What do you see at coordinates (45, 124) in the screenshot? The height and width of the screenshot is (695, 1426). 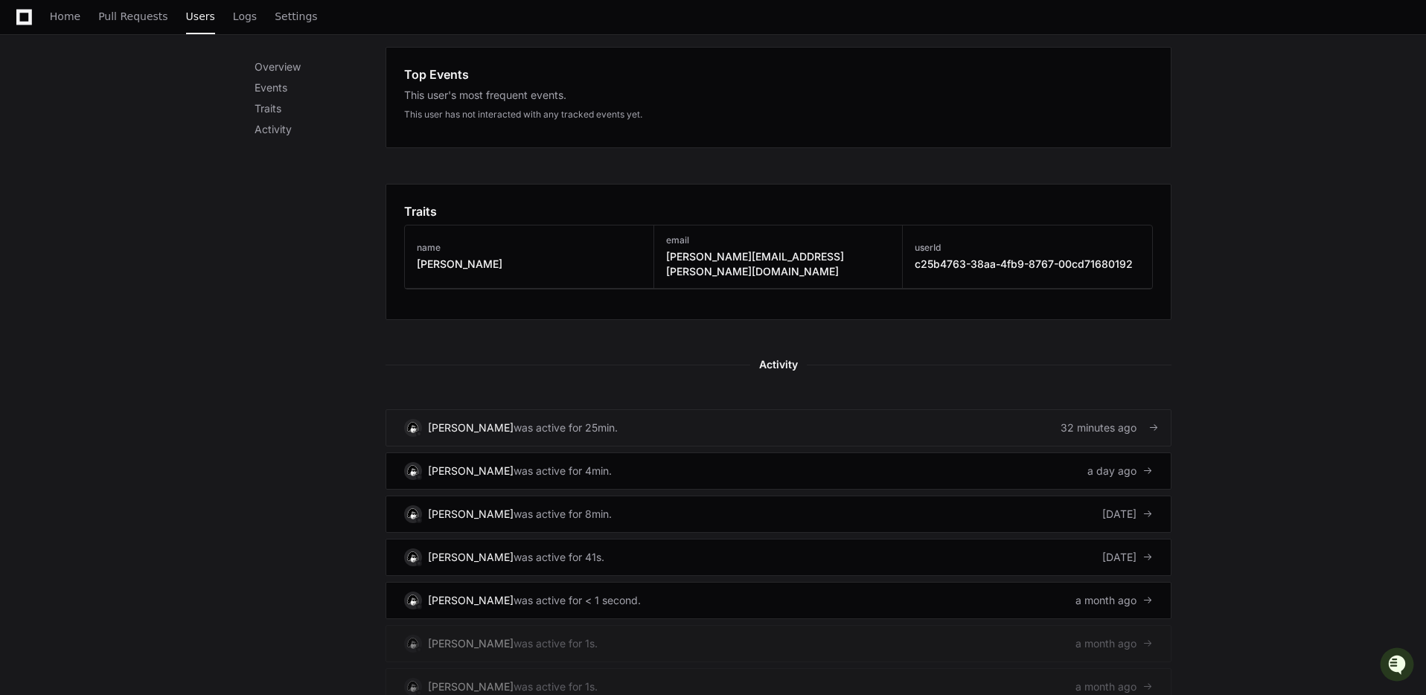 I see `img: 8294786374016_798e290d9caffa94fd1d_72.jpg` at bounding box center [45, 124].